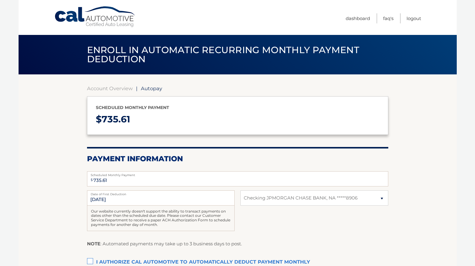  What do you see at coordinates (238, 108) in the screenshot?
I see `p: Scheduled monthly payment` at bounding box center [238, 108].